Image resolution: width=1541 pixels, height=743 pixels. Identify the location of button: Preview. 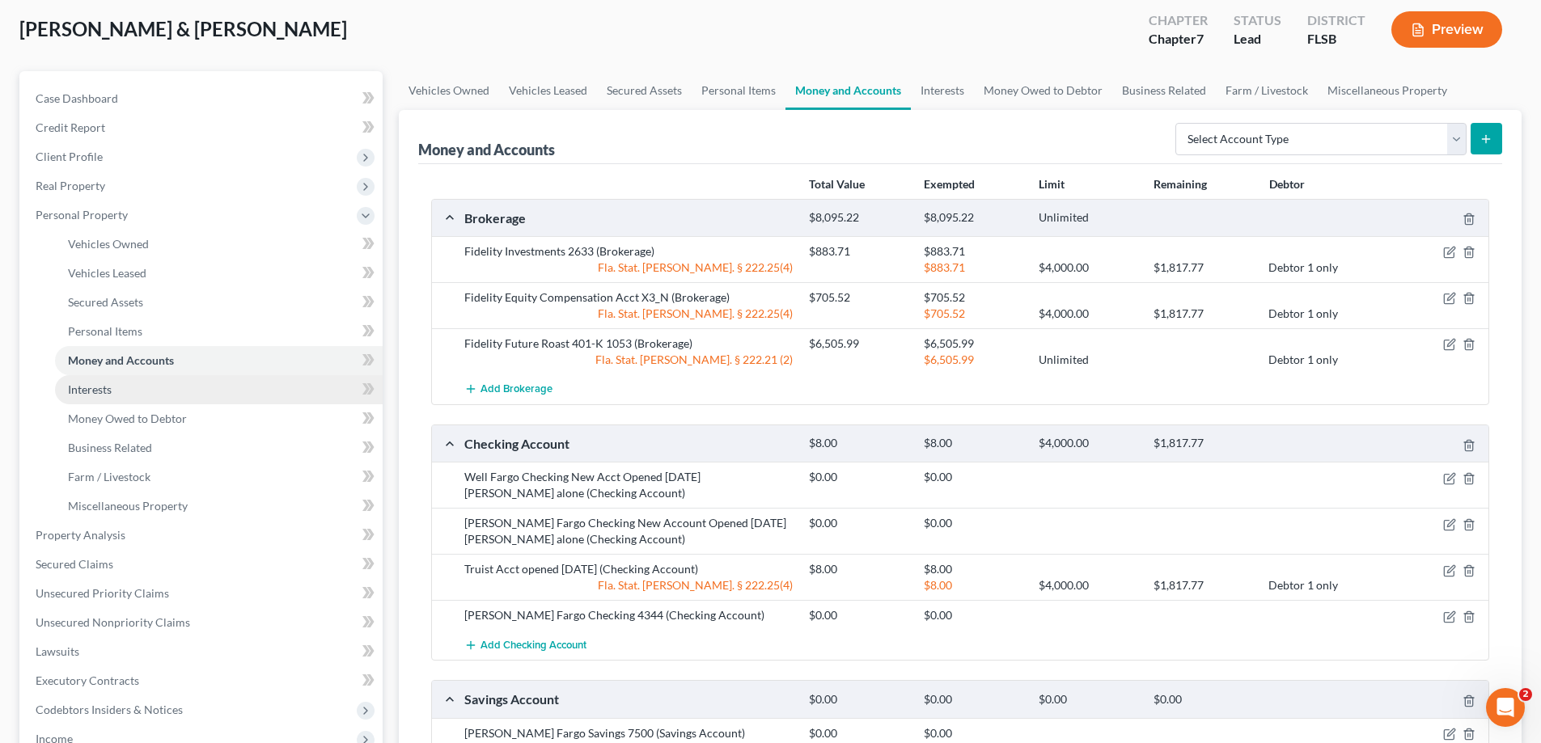
(1446, 29).